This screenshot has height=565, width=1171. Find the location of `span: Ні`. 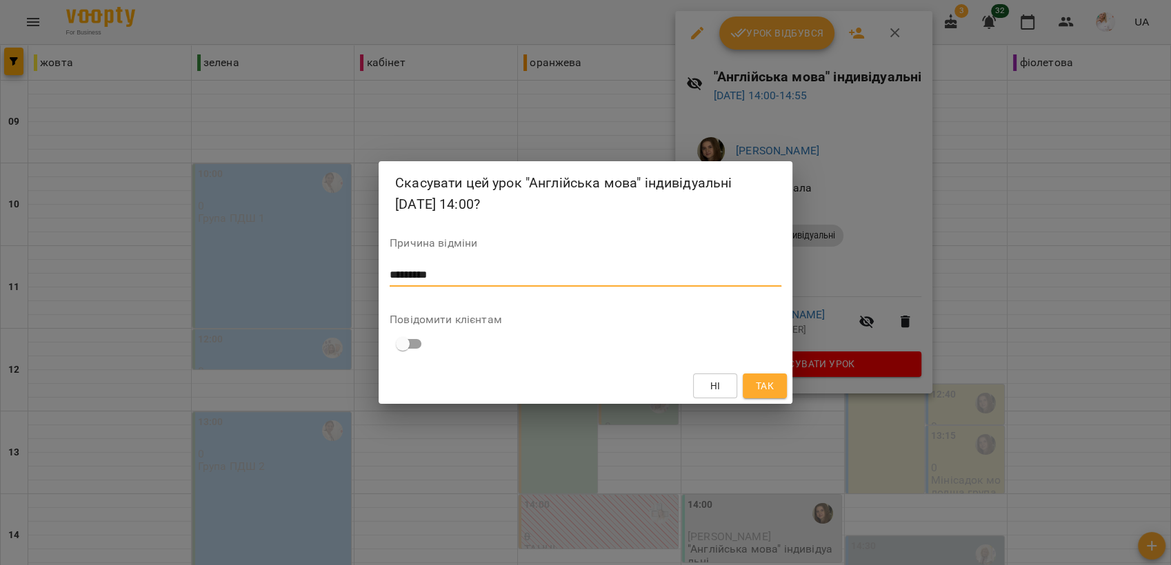

span: Ні is located at coordinates (715, 386).